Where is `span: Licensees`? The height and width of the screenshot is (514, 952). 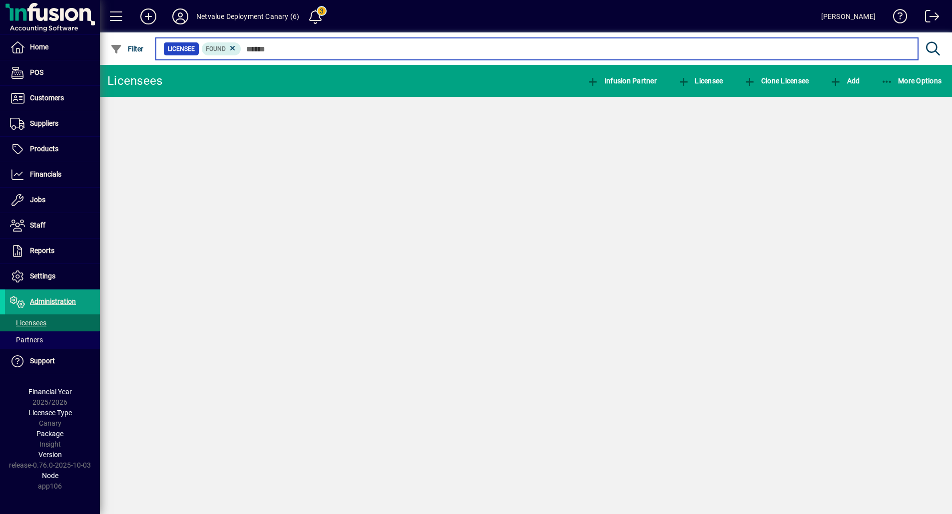
span: Licensees is located at coordinates (28, 323).